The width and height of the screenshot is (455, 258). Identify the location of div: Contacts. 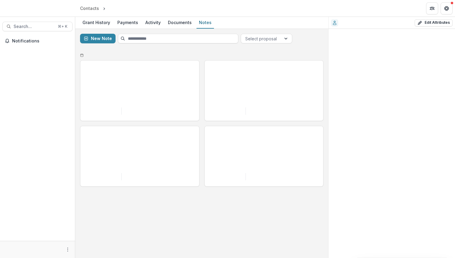
(89, 8).